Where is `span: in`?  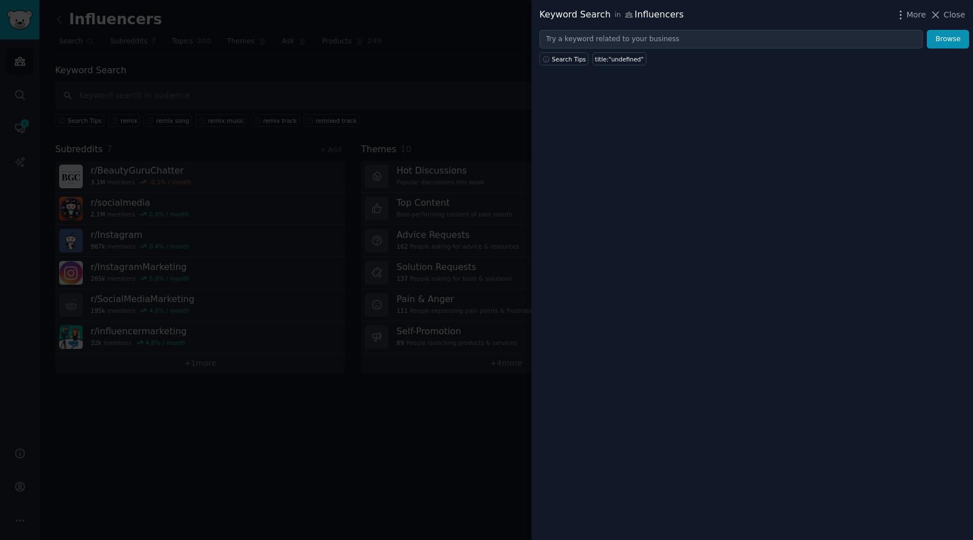 span: in is located at coordinates (617, 15).